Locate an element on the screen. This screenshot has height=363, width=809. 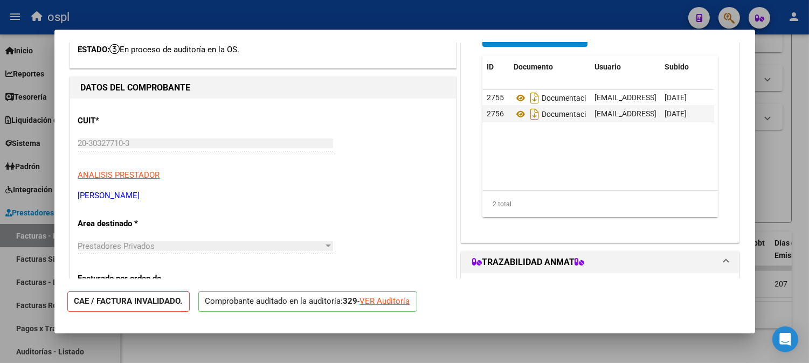
span: En proceso de auditoría en la OS. is located at coordinates (175, 50).